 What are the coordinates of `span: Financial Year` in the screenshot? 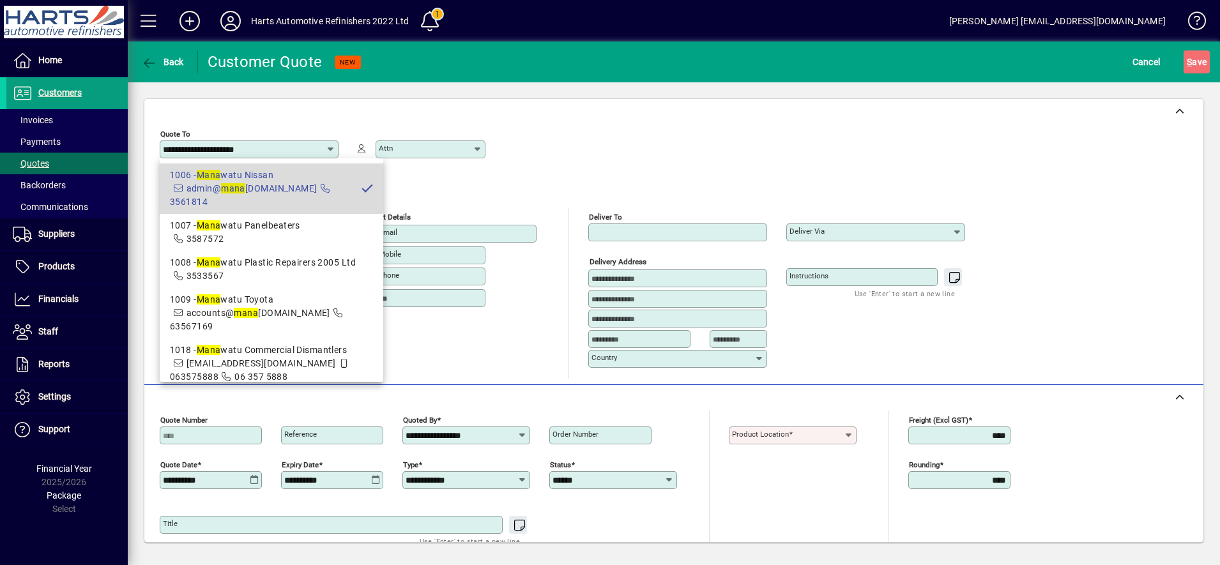 It's located at (64, 469).